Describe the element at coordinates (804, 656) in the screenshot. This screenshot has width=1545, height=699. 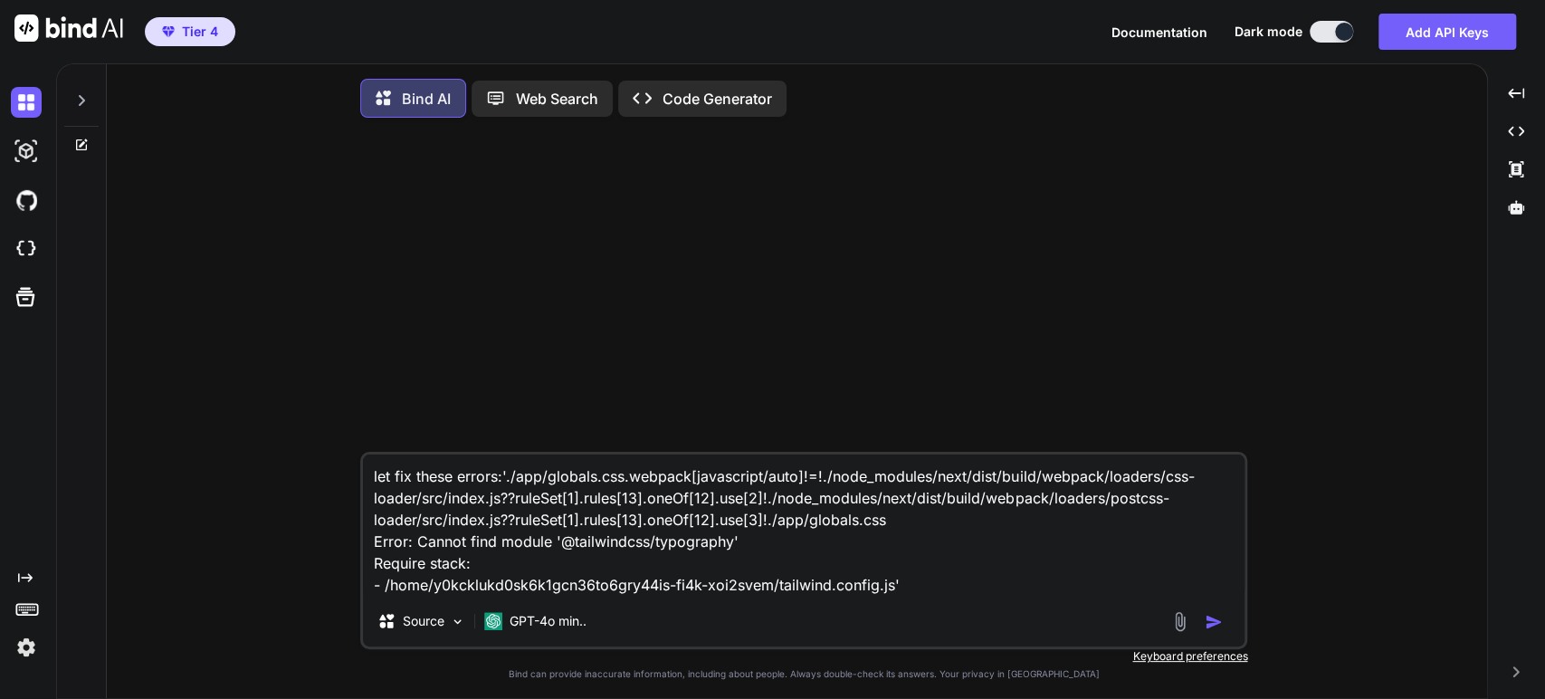
I see `p: Keyboard preferences` at that location.